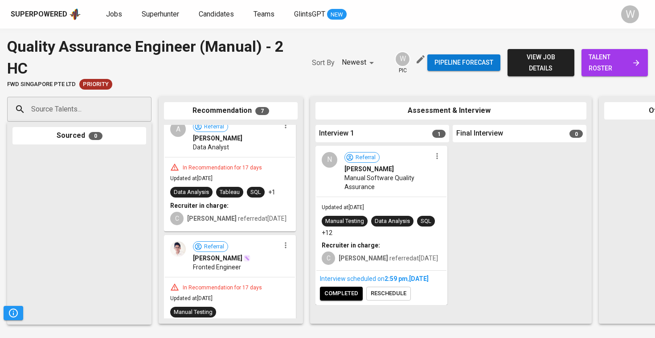  I want to click on div: N, so click(329, 160).